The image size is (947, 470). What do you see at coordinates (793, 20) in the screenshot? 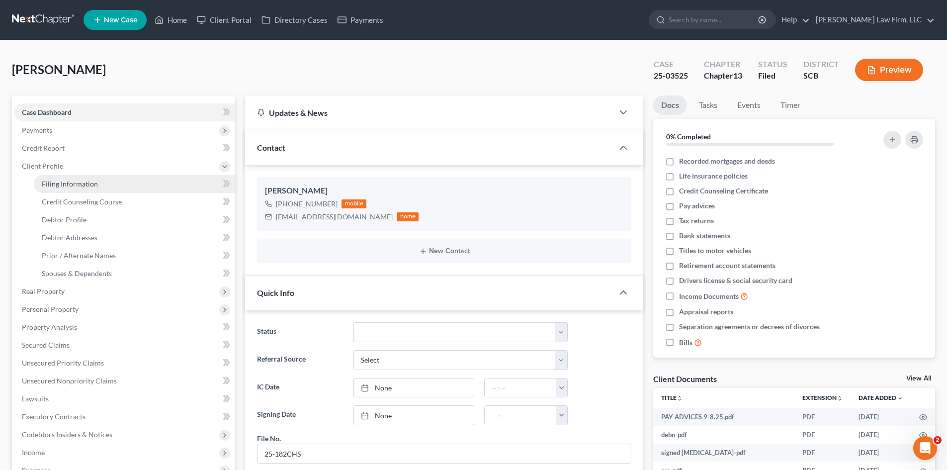
I see `a: Help` at bounding box center [793, 20].